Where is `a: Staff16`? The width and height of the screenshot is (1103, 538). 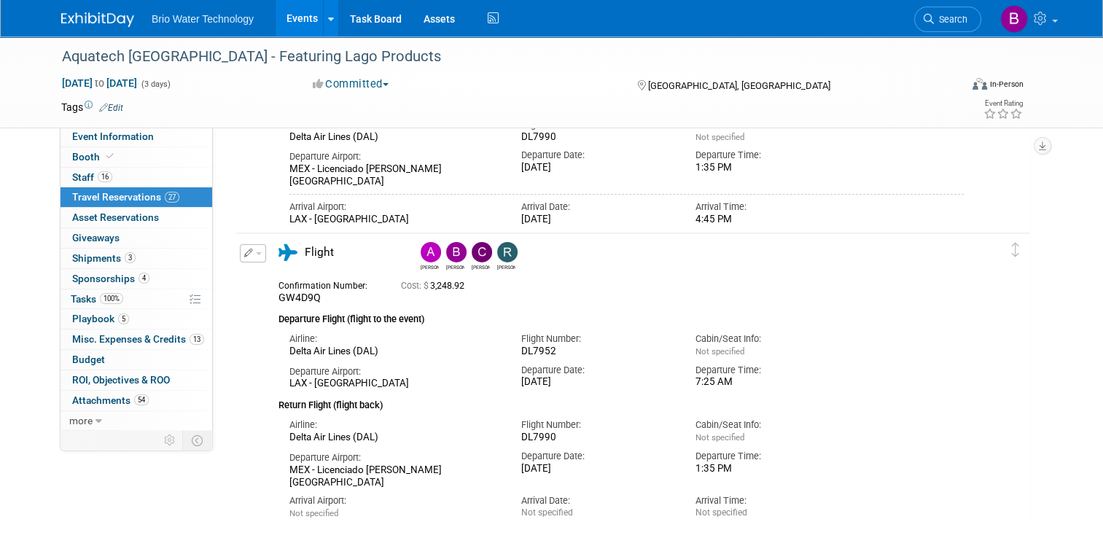
a: Staff16 is located at coordinates (136, 177).